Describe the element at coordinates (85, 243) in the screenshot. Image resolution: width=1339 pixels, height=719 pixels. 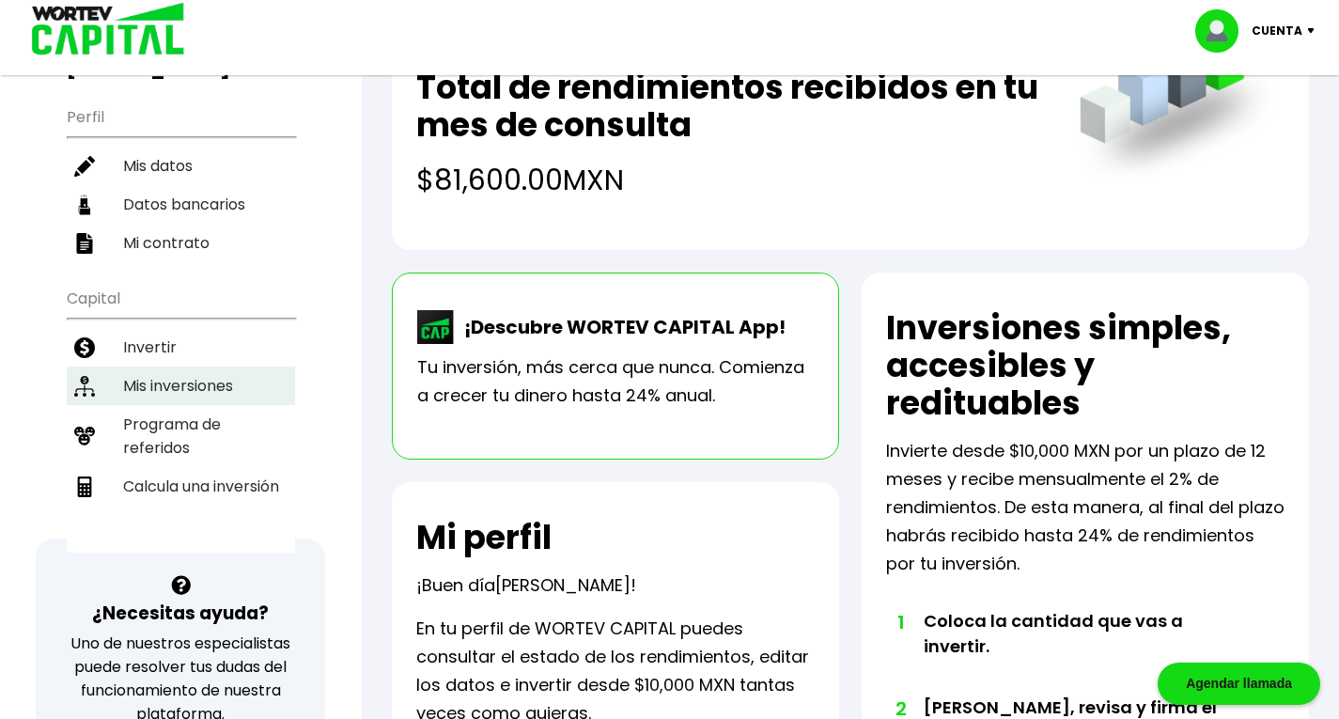
I see `img: contrato-icon.f2db500c.svg` at that location.